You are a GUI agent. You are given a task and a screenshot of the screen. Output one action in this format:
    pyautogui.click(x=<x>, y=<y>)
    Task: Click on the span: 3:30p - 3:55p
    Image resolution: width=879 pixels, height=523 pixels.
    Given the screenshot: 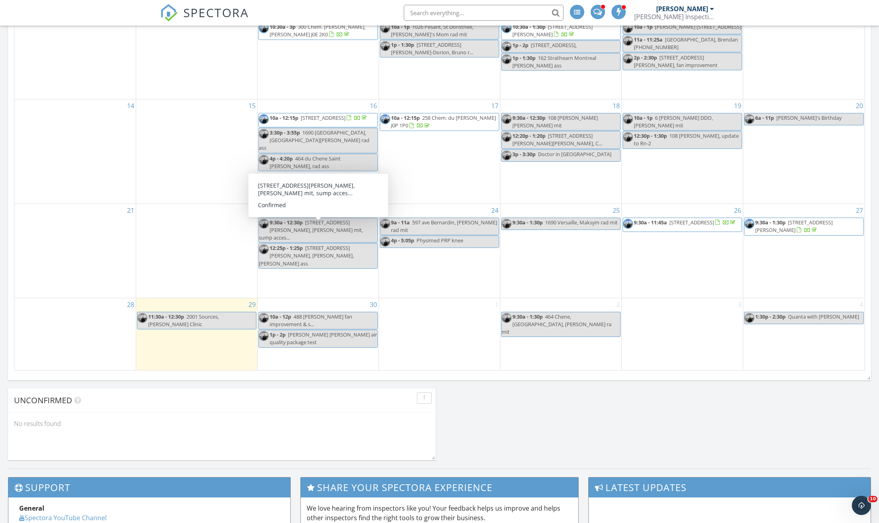 What is the action you would take?
    pyautogui.click(x=285, y=133)
    